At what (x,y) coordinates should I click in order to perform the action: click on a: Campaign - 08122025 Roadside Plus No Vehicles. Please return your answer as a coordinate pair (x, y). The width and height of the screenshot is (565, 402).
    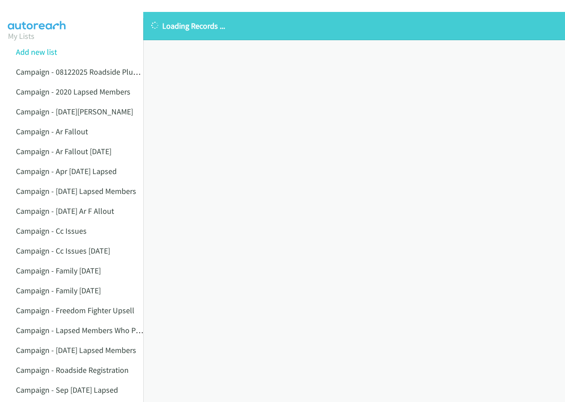
    Looking at the image, I should click on (96, 72).